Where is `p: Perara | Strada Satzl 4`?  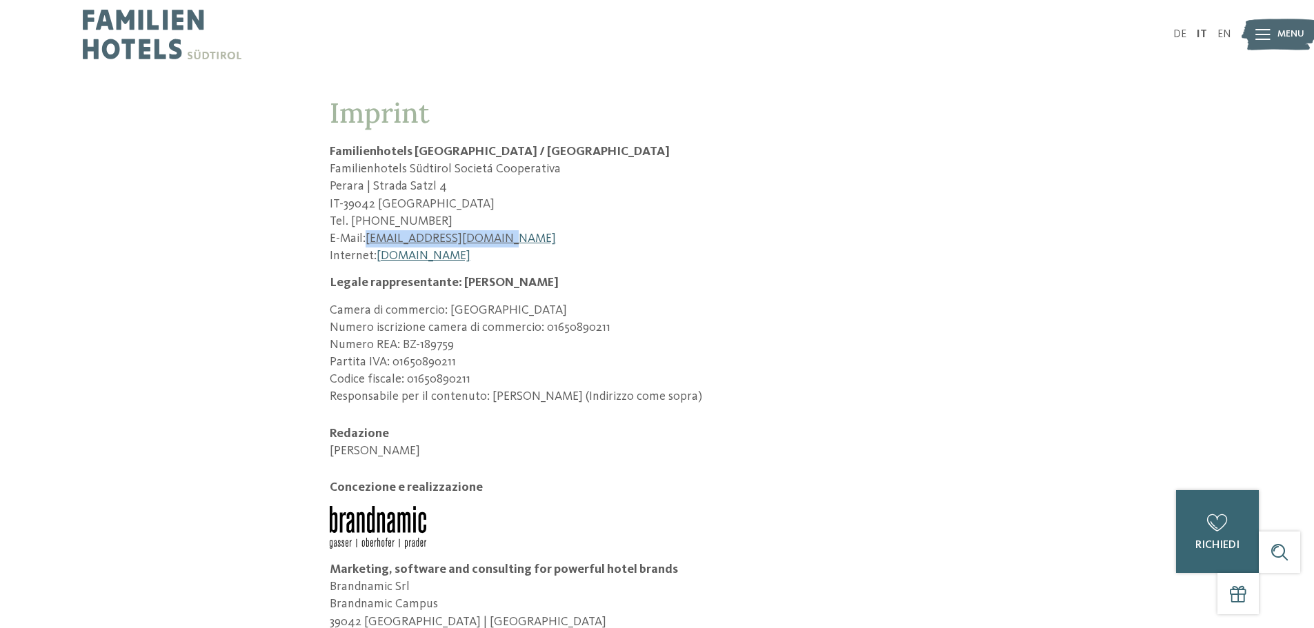
p: Perara | Strada Satzl 4 is located at coordinates (657, 186).